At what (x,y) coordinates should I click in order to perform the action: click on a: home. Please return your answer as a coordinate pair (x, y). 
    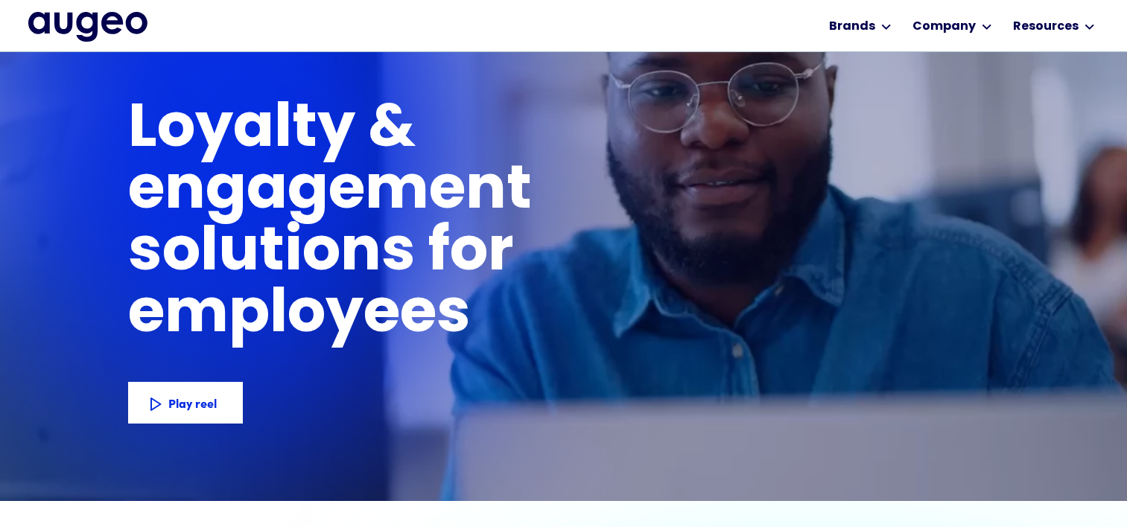
    Looking at the image, I should click on (88, 28).